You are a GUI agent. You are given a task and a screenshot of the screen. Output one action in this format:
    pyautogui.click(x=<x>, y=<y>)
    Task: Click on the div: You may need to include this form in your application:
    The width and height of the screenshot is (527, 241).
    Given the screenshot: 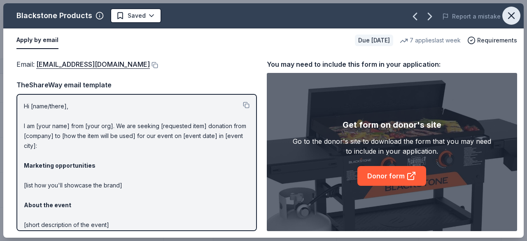 What is the action you would take?
    pyautogui.click(x=392, y=64)
    